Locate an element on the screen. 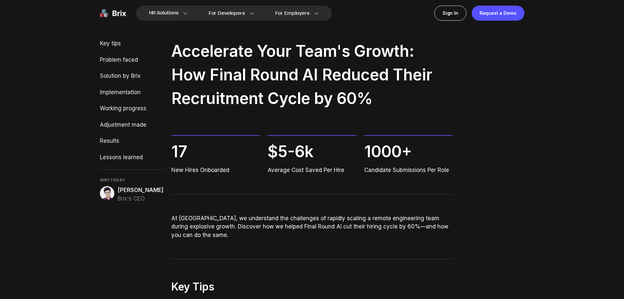 The image size is (624, 299). h2: Key Tips is located at coordinates (312, 286).